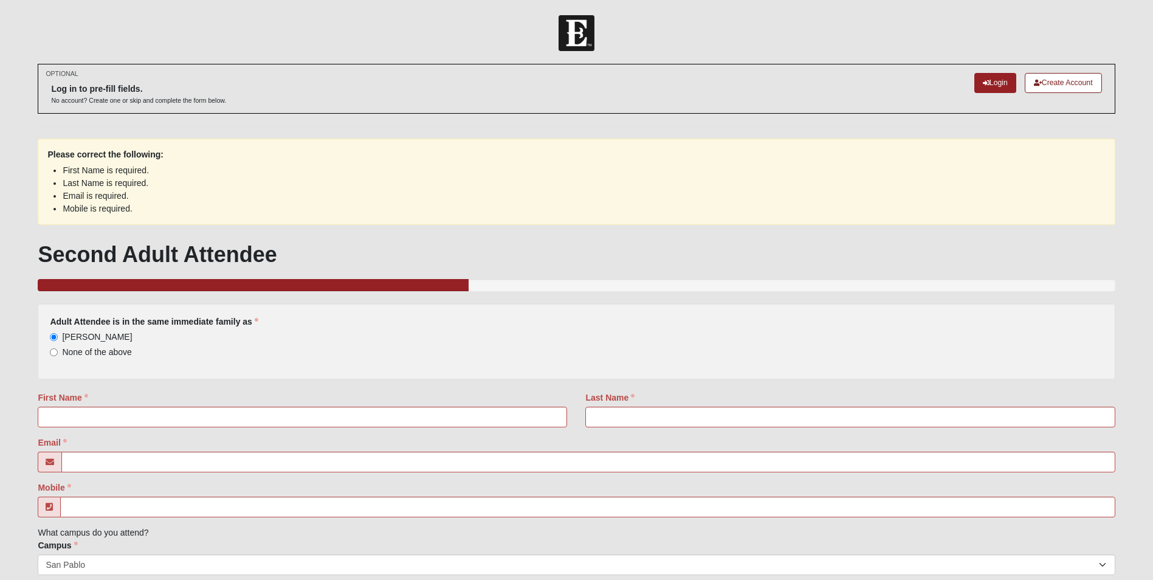  I want to click on p: No account? Create one or skip and complete the form below., so click(139, 100).